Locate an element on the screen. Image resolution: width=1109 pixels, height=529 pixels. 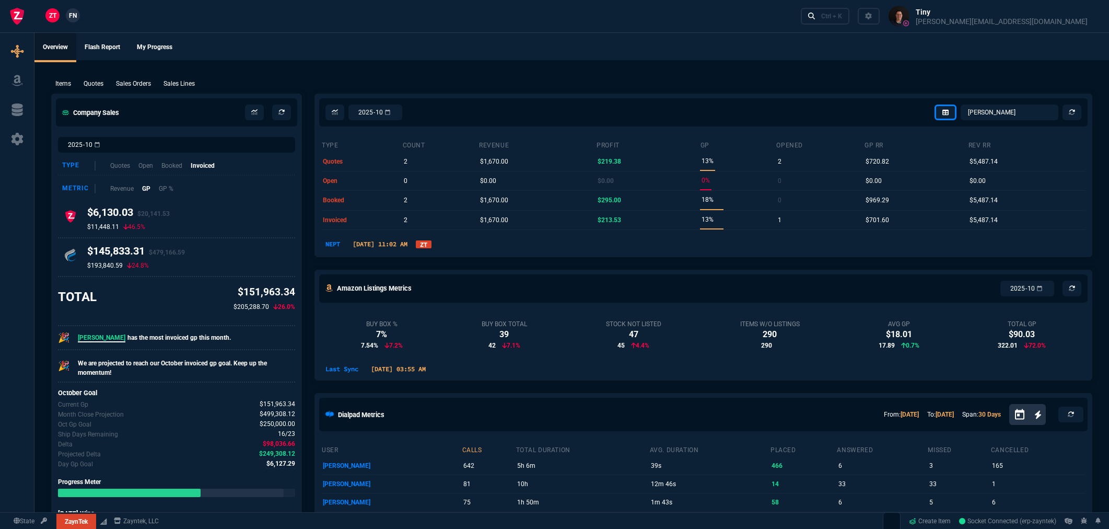
div: Stock Not Listed is located at coordinates (634, 324).